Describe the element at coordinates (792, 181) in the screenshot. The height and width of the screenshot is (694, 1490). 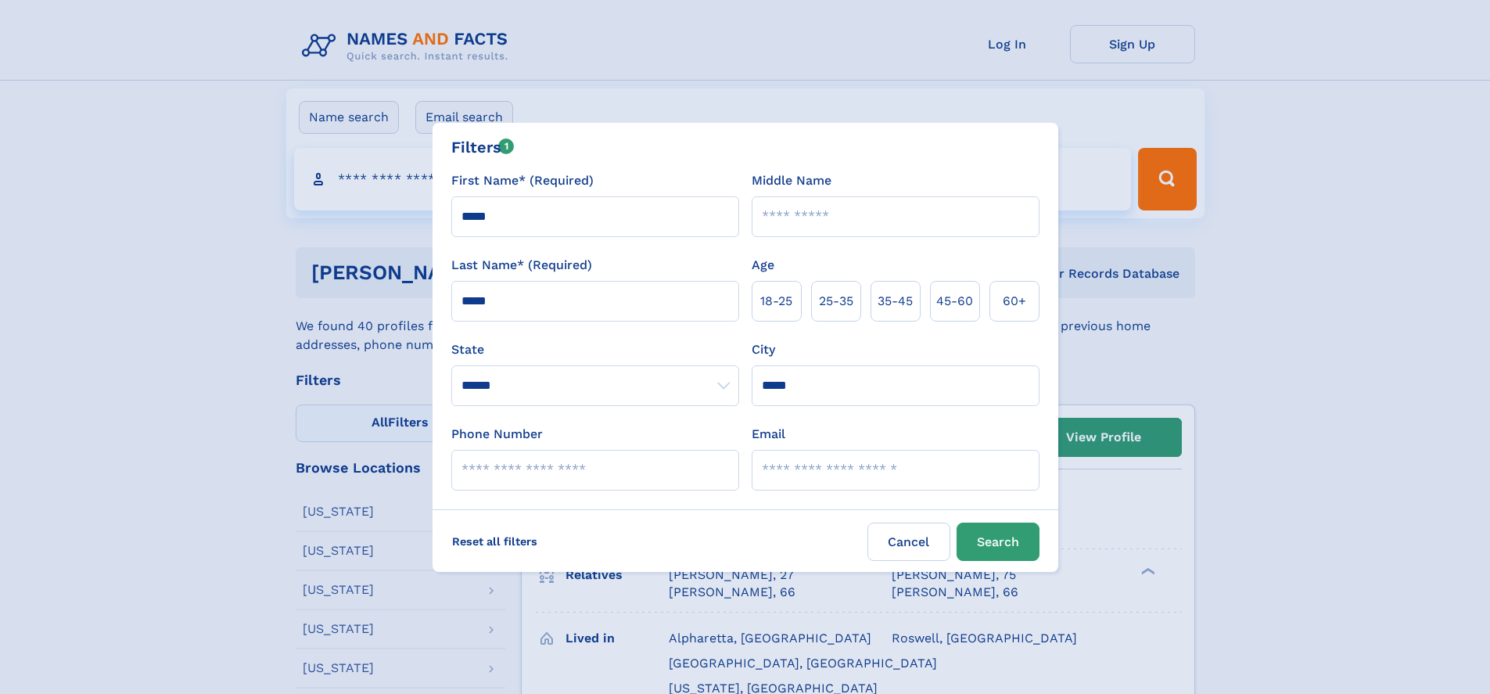
I see `label: Middle Name` at that location.